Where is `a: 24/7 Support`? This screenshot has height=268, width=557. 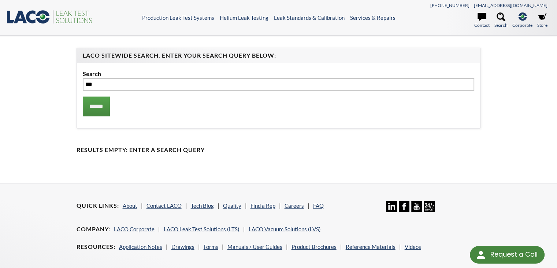 a: 24/7 Support is located at coordinates (429, 210).